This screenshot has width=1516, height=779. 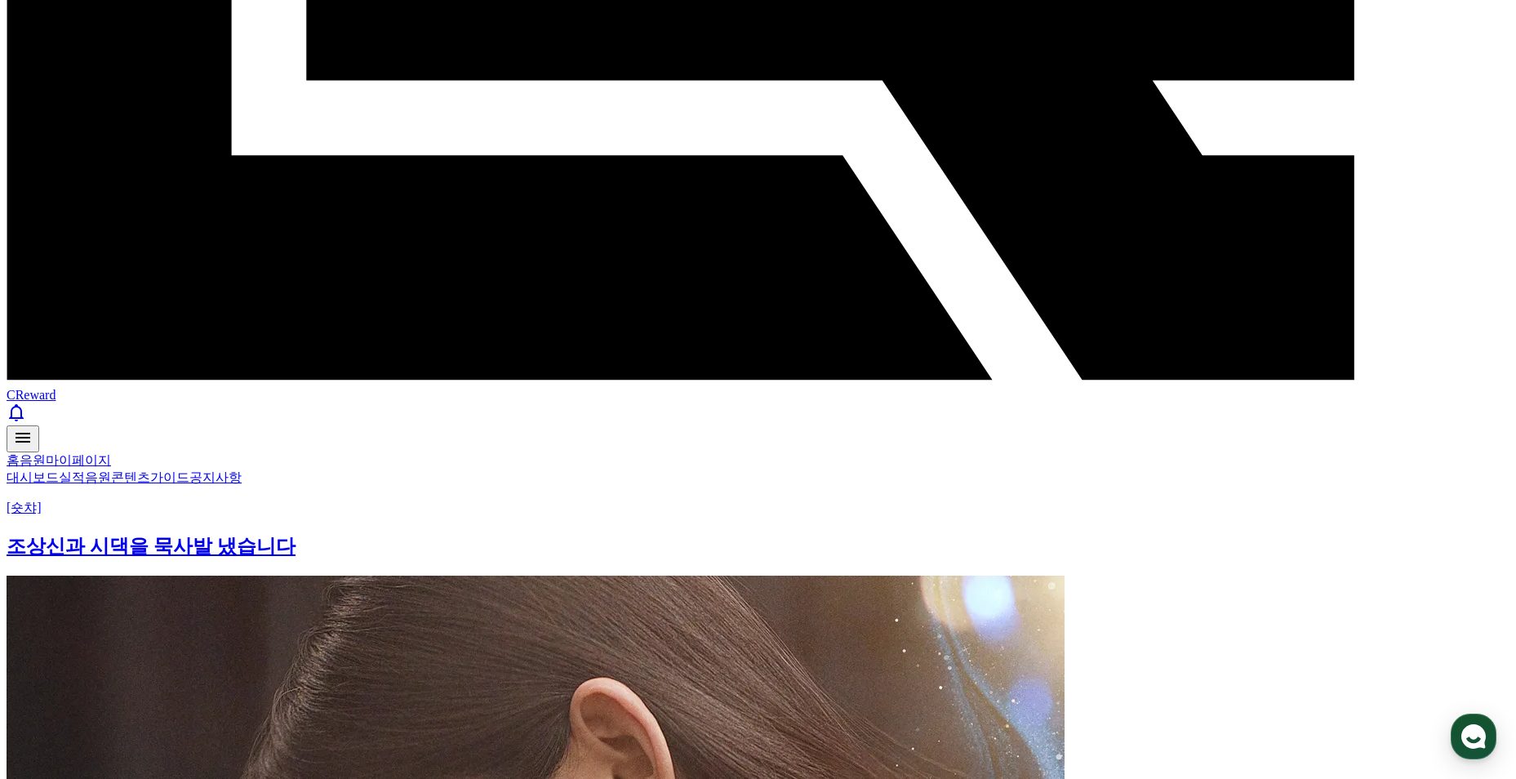 What do you see at coordinates (757, 508) in the screenshot?
I see `p: [숏챠]` at bounding box center [757, 508].